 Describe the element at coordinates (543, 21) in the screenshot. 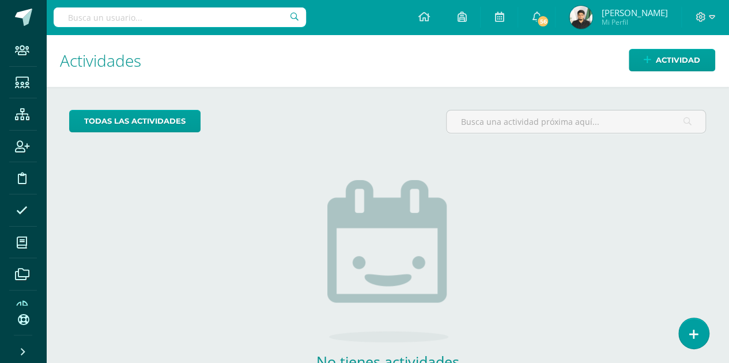

I see `span: 56` at that location.